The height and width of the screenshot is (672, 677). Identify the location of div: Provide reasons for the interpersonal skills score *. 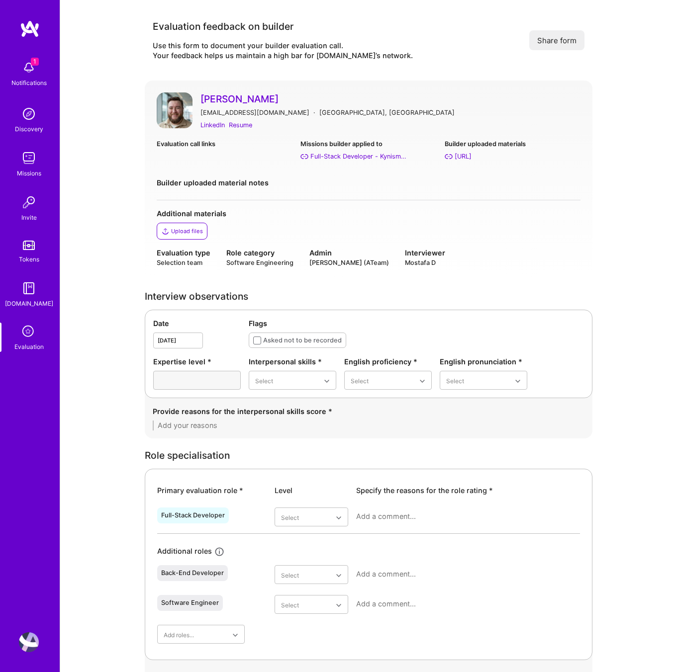
(368, 411).